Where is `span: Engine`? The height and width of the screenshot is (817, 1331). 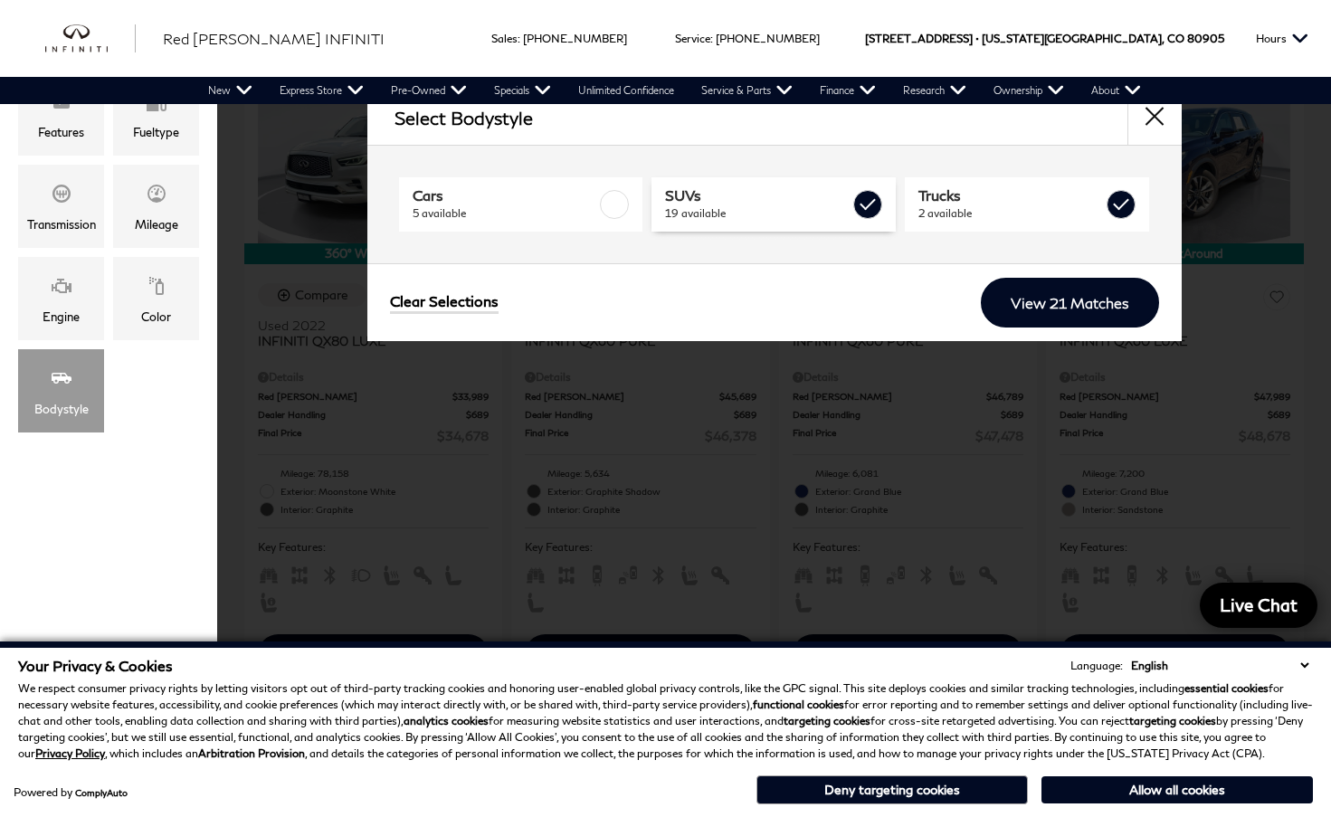
span: Engine is located at coordinates (62, 289).